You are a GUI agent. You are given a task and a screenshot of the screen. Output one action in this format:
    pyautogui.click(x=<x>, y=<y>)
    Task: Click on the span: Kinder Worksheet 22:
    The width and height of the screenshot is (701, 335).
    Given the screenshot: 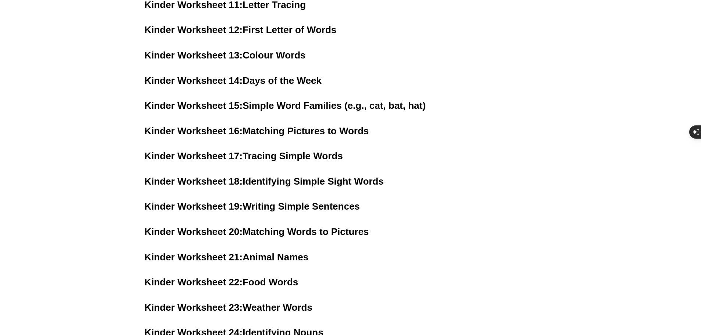 What is the action you would take?
    pyautogui.click(x=194, y=282)
    